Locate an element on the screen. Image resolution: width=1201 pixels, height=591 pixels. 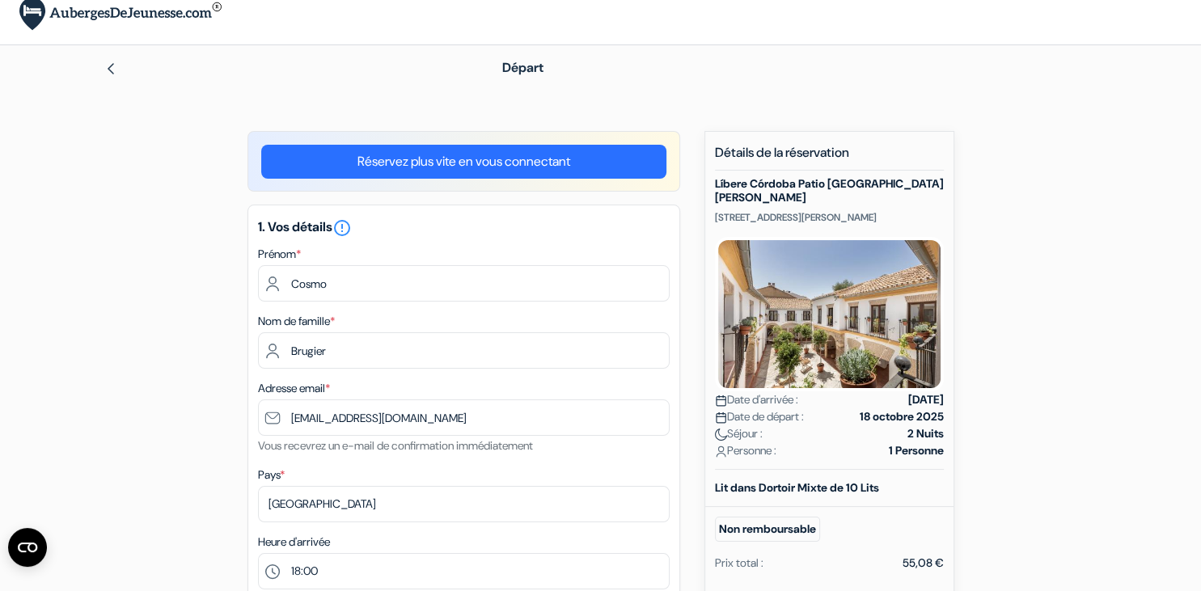
div: Prix total : is located at coordinates (739, 563).